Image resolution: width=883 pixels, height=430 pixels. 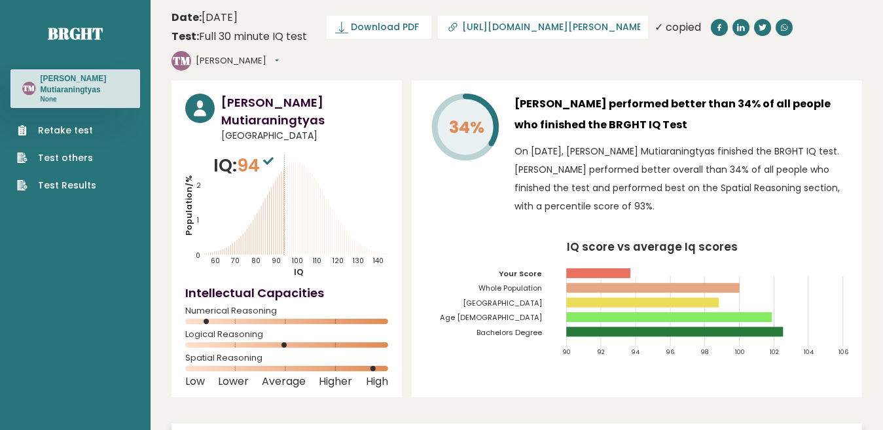 I want to click on span: Download PDF, so click(x=385, y=27).